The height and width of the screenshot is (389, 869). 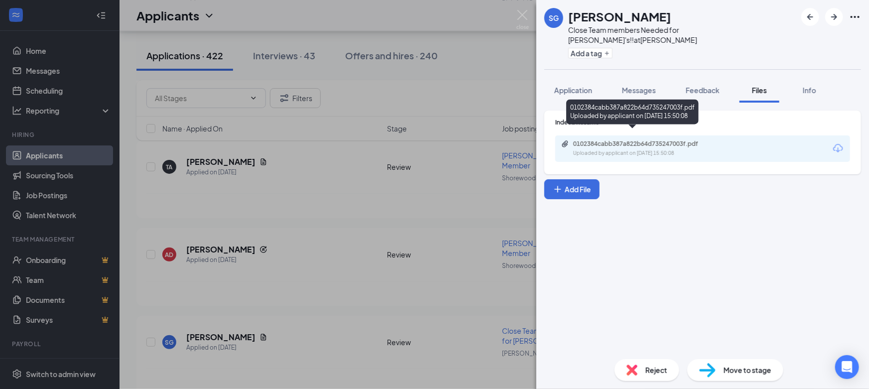 What do you see at coordinates (565, 144) in the screenshot?
I see `svg: Paperclip` at bounding box center [565, 144].